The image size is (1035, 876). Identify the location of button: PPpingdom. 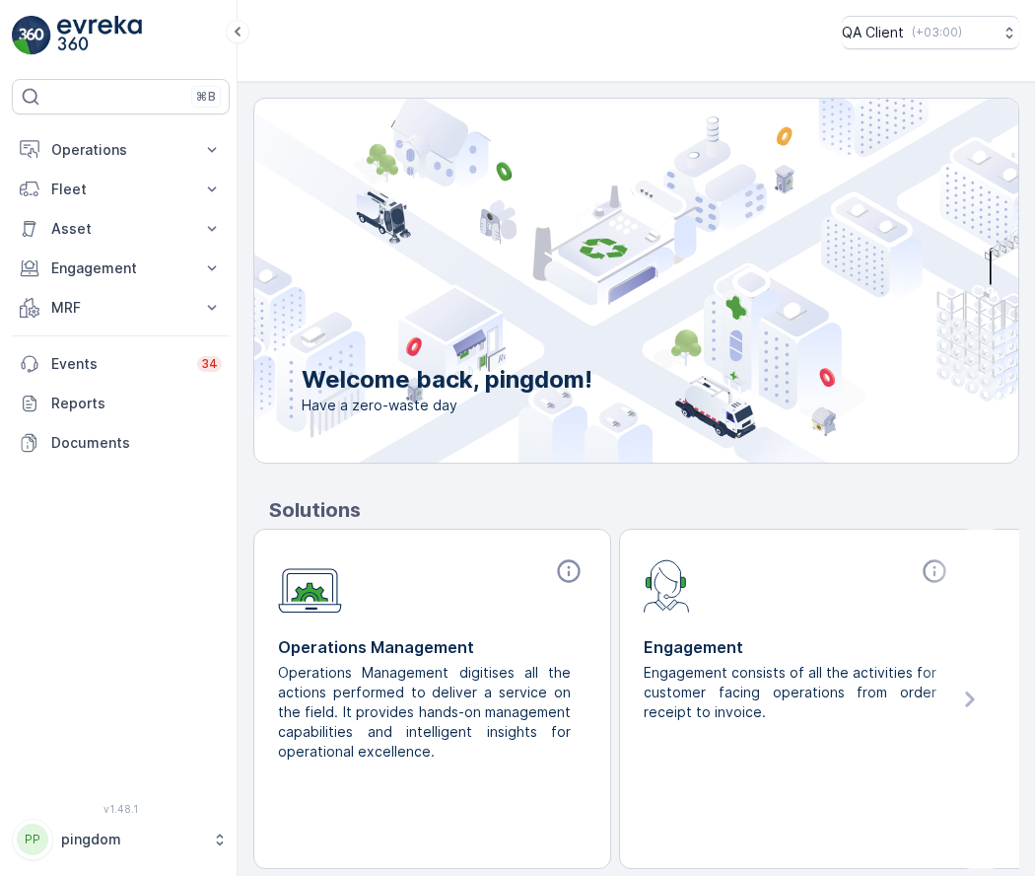
(120, 839).